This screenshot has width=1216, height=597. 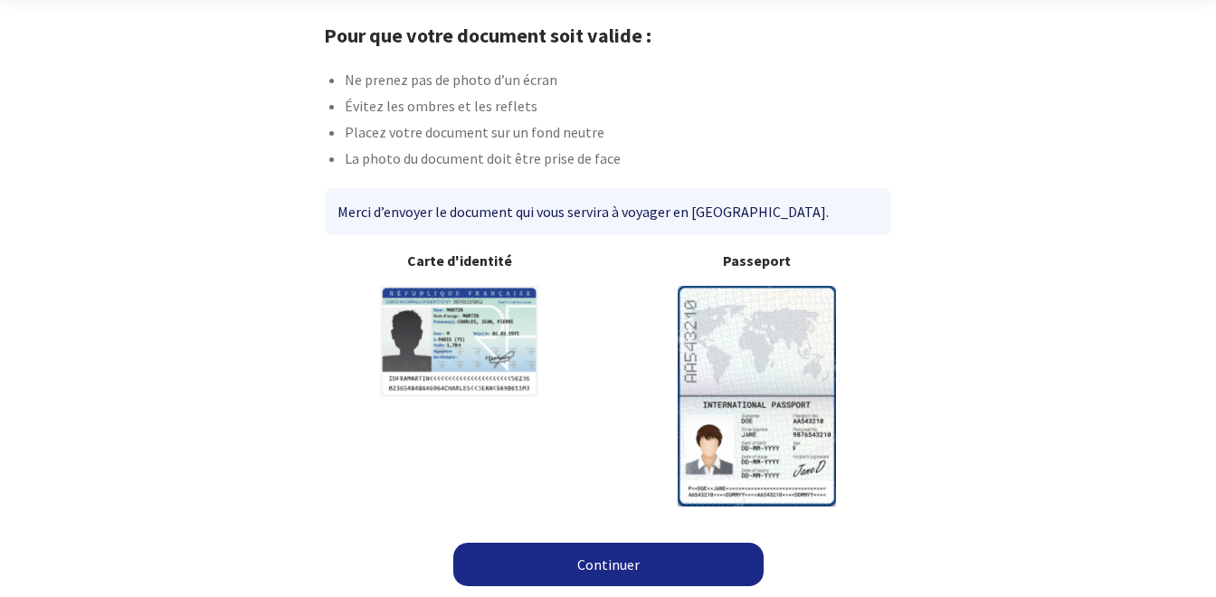 What do you see at coordinates (618, 81) in the screenshot?
I see `li: Ne prenez pas de photo d’un écran` at bounding box center [618, 81].